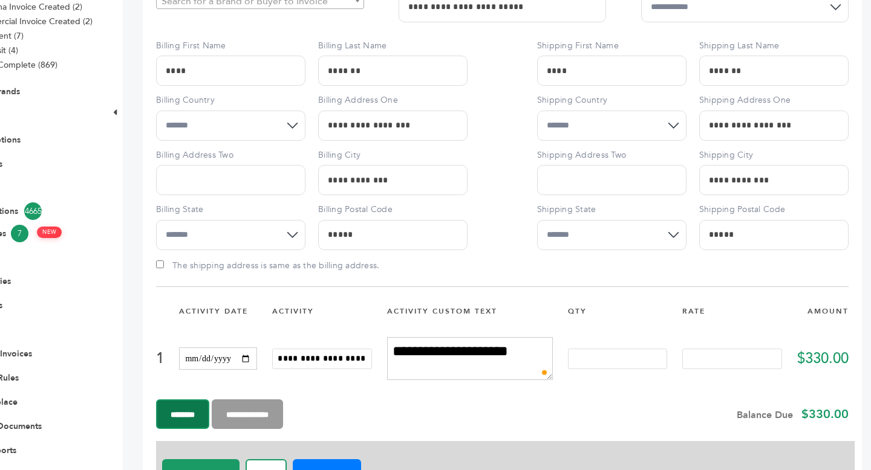 Image resolution: width=871 pixels, height=470 pixels. I want to click on th: Rate, so click(724, 311).